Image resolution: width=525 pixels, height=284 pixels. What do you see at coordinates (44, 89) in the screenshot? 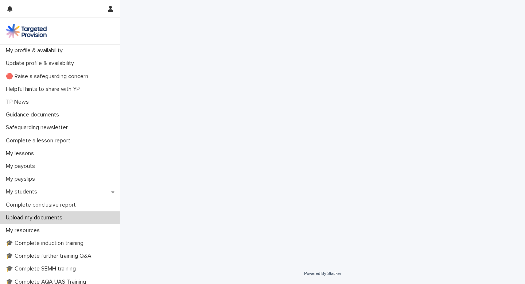
I see `p: Helpful hints to share with YP` at bounding box center [44, 89].